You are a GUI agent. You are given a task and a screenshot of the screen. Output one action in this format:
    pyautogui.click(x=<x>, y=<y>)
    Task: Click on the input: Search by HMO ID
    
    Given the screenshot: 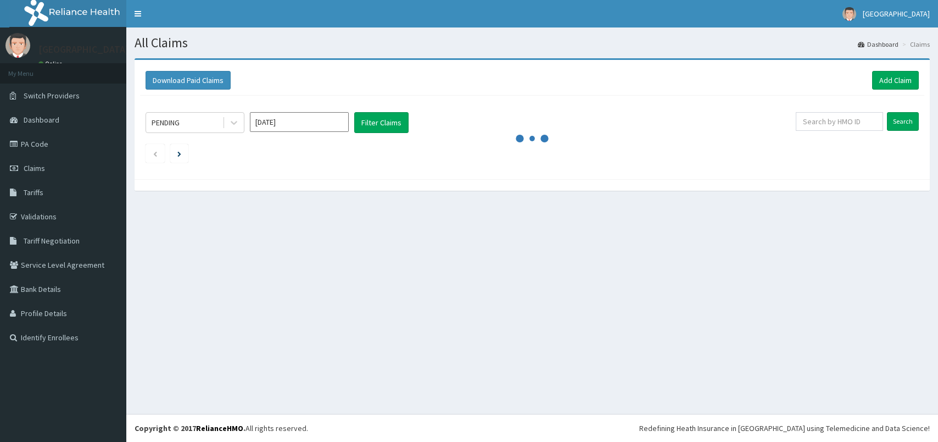 What is the action you would take?
    pyautogui.click(x=839, y=121)
    